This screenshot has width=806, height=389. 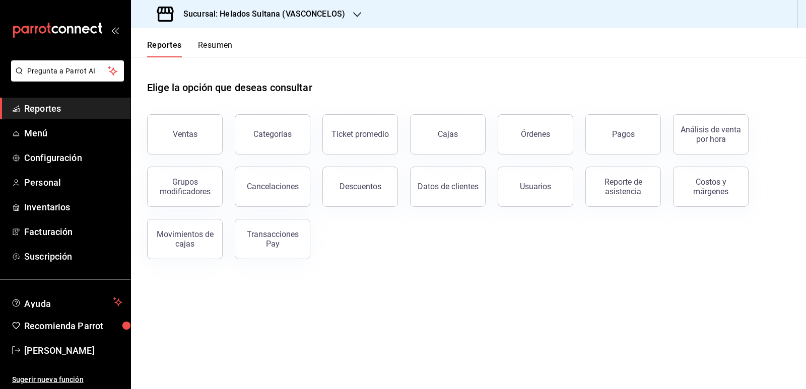 What do you see at coordinates (73, 133) in the screenshot?
I see `span: Menú` at bounding box center [73, 133].